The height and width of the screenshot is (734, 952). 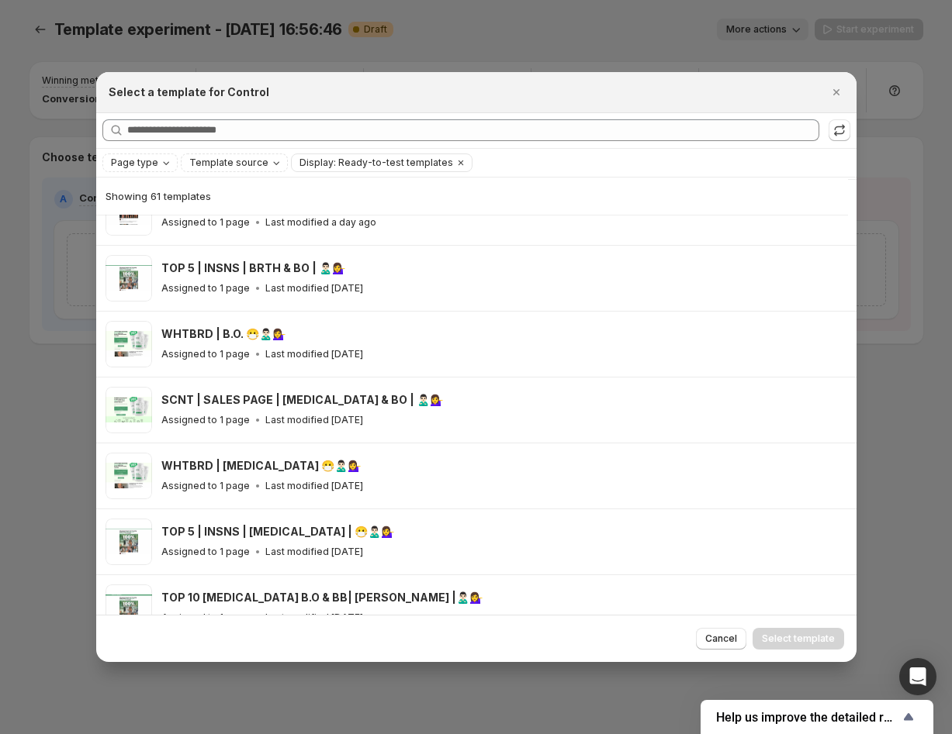 What do you see at coordinates (134, 163) in the screenshot?
I see `span: Page type` at bounding box center [134, 163].